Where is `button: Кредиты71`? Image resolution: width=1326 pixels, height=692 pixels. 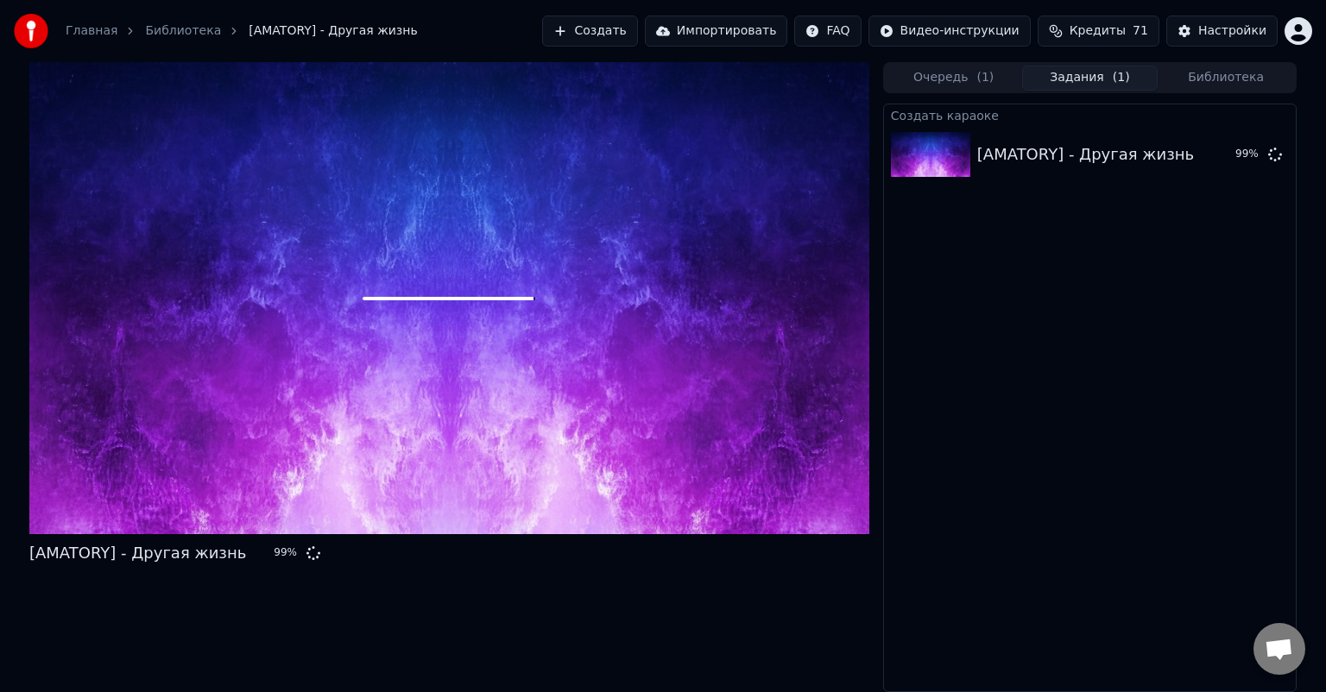
button: Кредиты71 is located at coordinates (1098, 31).